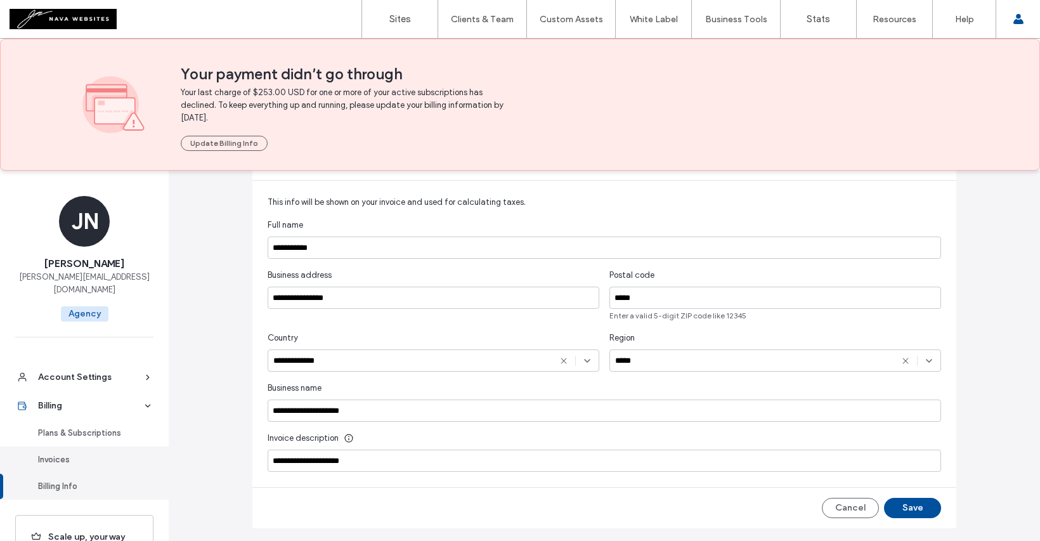 The height and width of the screenshot is (541, 1040). I want to click on label: Custom Assets, so click(571, 19).